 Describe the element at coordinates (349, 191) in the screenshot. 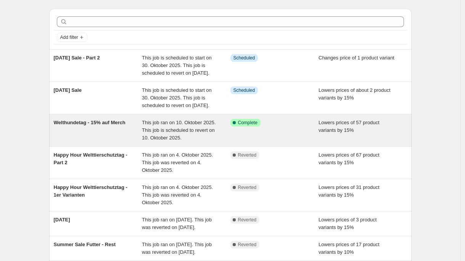

I see `span: Lowers prices of 31 product variants by 15%` at that location.